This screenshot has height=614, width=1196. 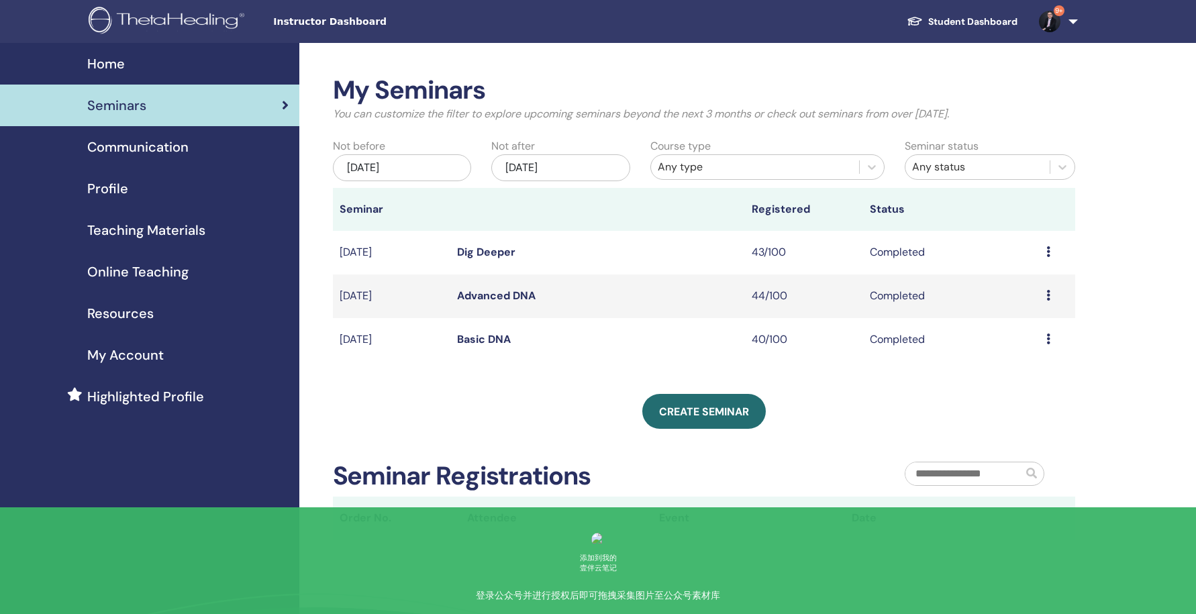 I want to click on a: Basic DNA, so click(x=484, y=339).